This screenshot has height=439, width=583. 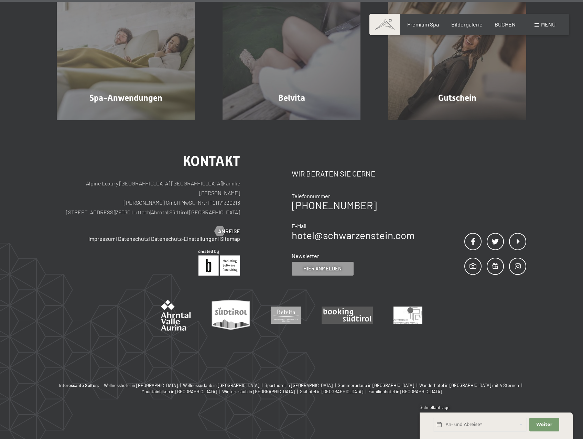 I want to click on span: Premium Spa, so click(x=423, y=24).